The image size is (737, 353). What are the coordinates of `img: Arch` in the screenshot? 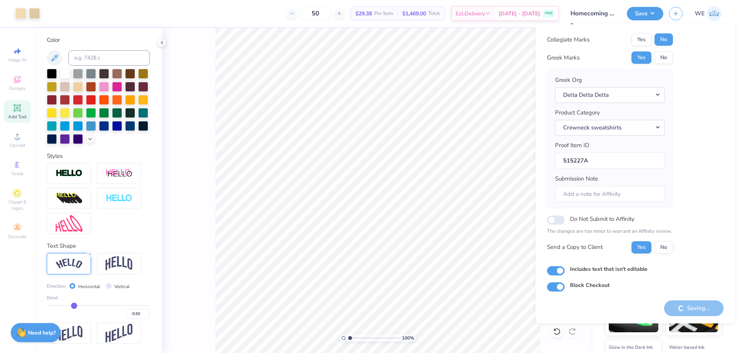 It's located at (119, 263).